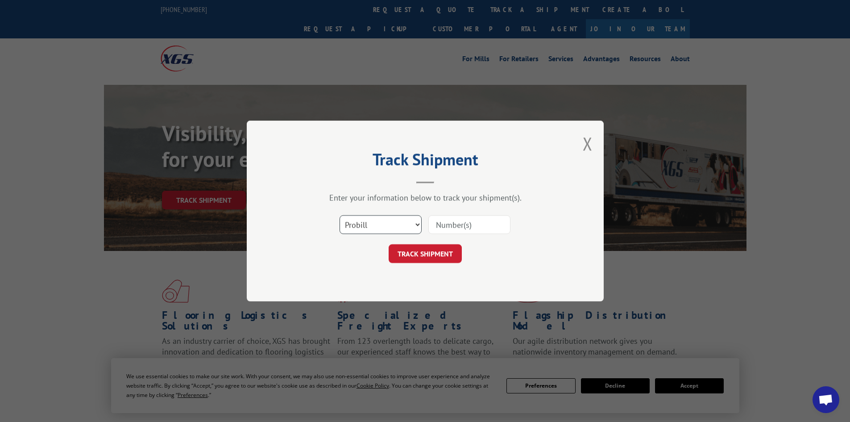 The image size is (850, 422). What do you see at coordinates (425, 162) in the screenshot?
I see `h2: Track Shipment` at bounding box center [425, 162].